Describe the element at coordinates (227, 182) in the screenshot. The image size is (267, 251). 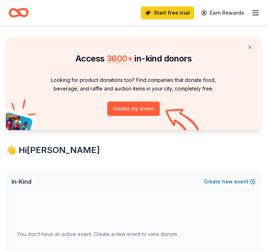
I see `span: new` at that location.